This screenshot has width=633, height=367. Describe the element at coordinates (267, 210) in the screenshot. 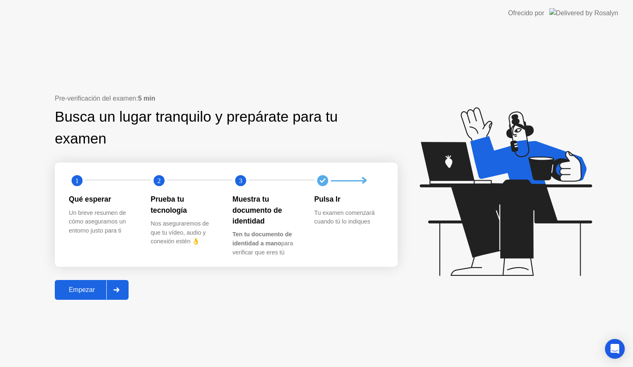

I see `div: Muestra tu documento de identidad` at that location.